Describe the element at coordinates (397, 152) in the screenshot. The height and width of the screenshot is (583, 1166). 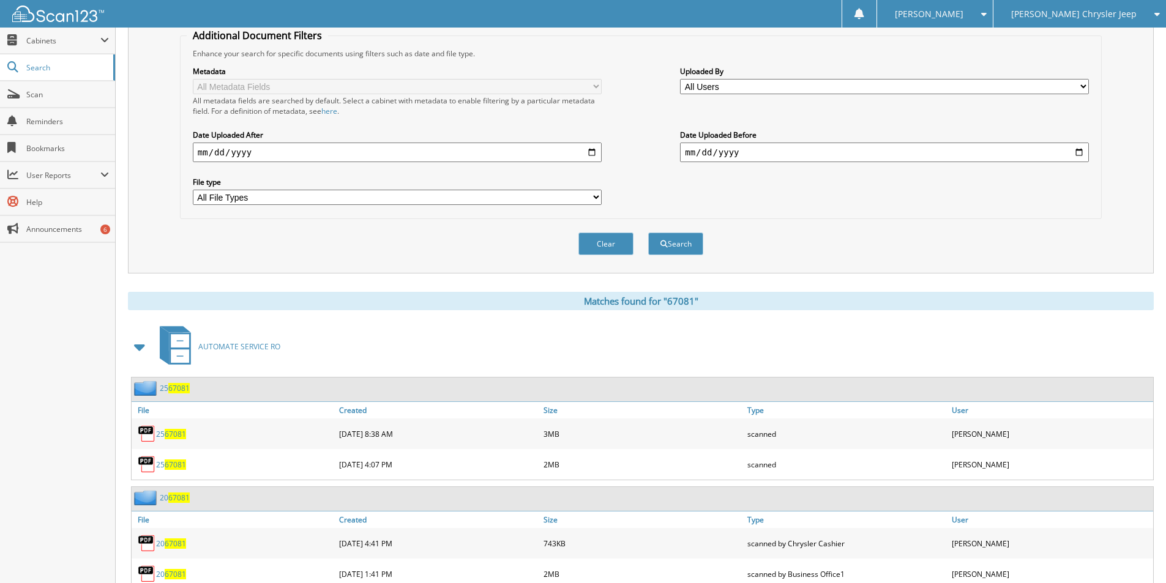
I see `input: start` at that location.